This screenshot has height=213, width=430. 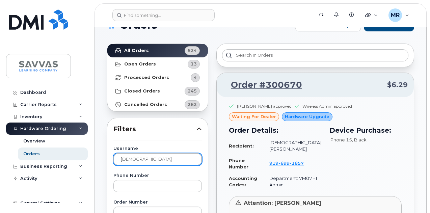 What do you see at coordinates (243, 181) in the screenshot?
I see `strong: Accounting Codes:` at bounding box center [243, 181].